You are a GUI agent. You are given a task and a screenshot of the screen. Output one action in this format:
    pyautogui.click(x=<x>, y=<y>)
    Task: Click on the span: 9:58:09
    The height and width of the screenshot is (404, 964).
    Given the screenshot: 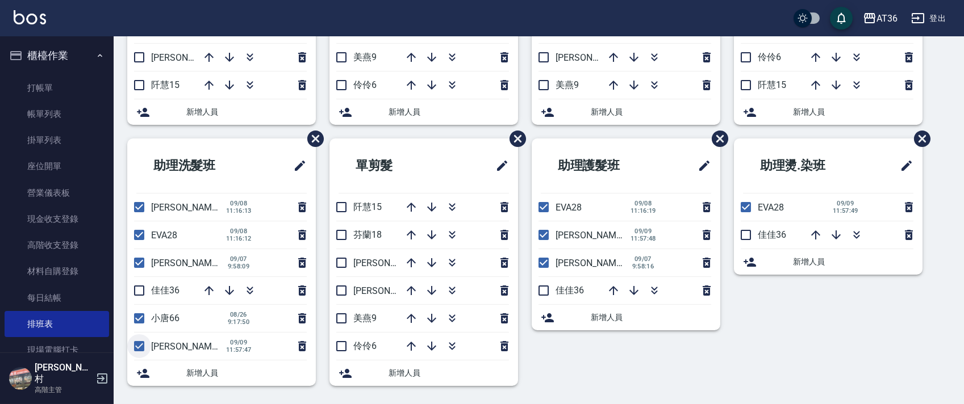 What is the action you would take?
    pyautogui.click(x=239, y=266)
    